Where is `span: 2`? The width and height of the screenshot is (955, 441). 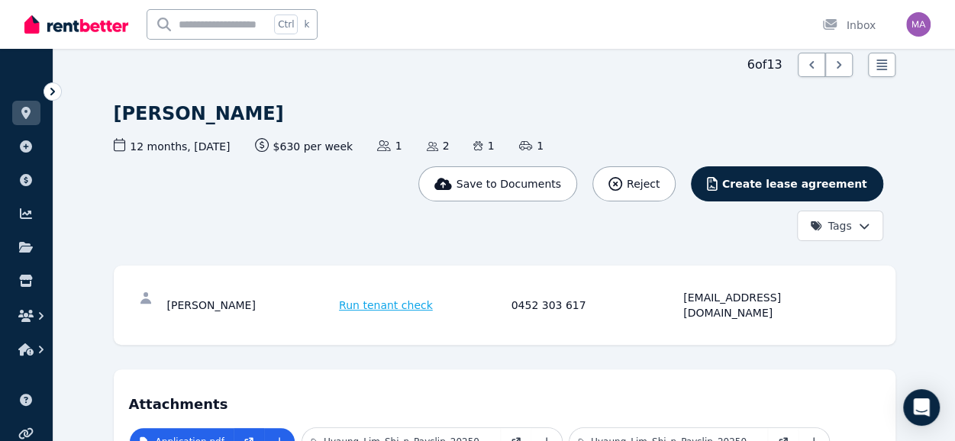 span: 2 is located at coordinates (438, 146).